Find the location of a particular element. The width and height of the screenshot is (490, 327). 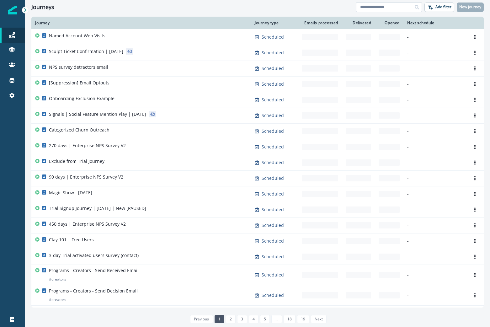

a: Page 4 is located at coordinates (253, 319).